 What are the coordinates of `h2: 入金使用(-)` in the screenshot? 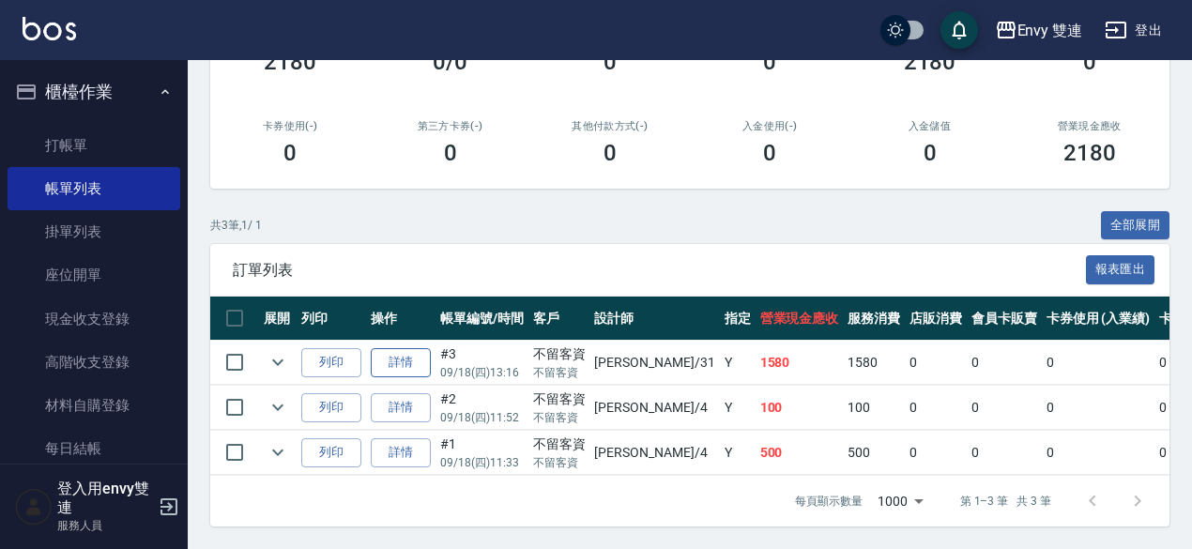 It's located at (770, 126).